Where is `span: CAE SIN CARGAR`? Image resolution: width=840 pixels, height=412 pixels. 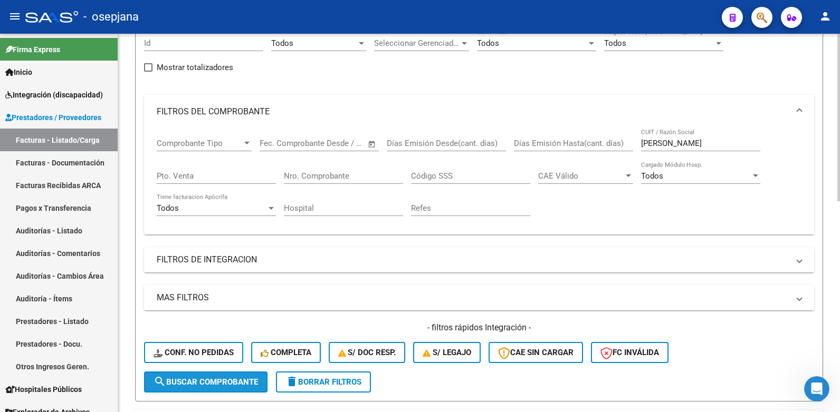 span: CAE SIN CARGAR is located at coordinates (535, 353).